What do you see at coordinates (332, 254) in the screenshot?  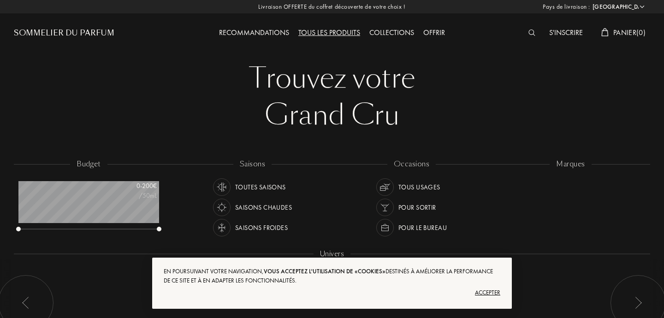 I see `div: Univers` at bounding box center [332, 254].